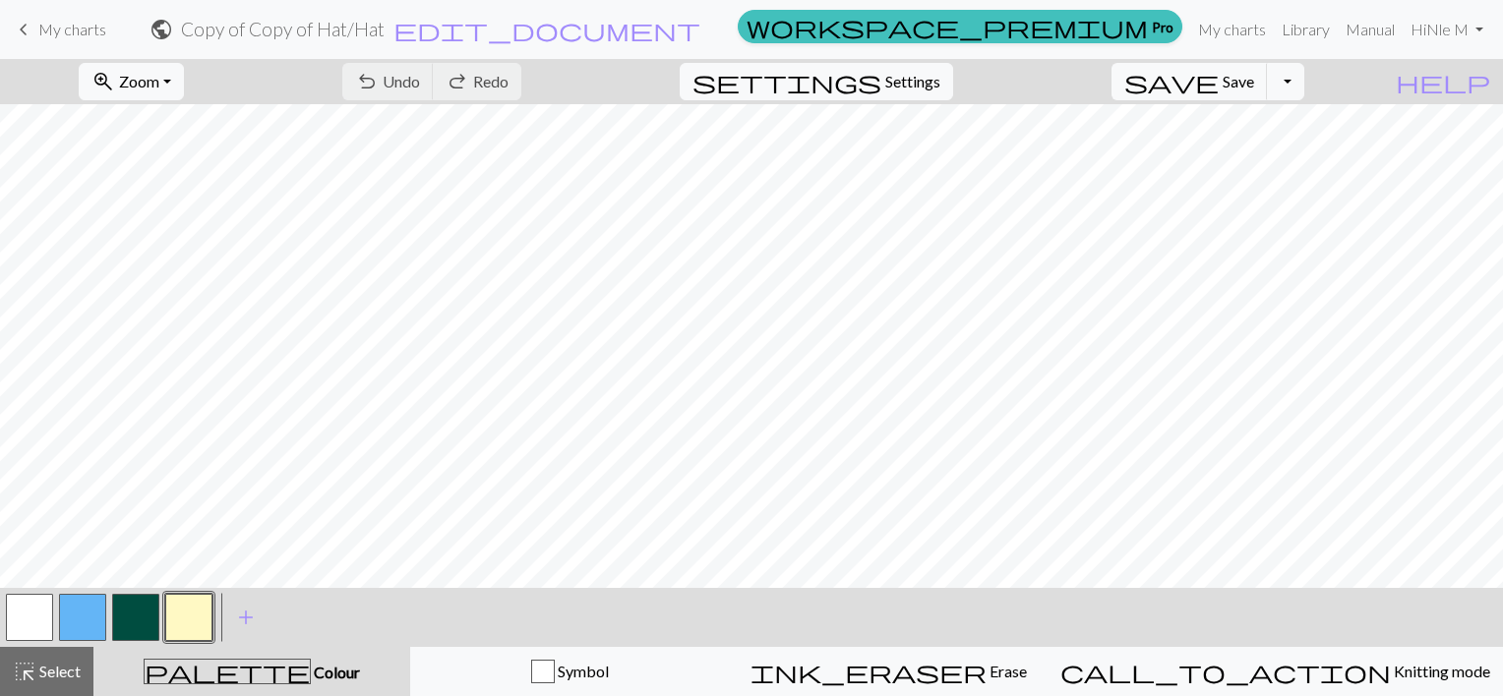 This screenshot has width=1503, height=696. I want to click on button: Knitting mode, so click(1275, 672).